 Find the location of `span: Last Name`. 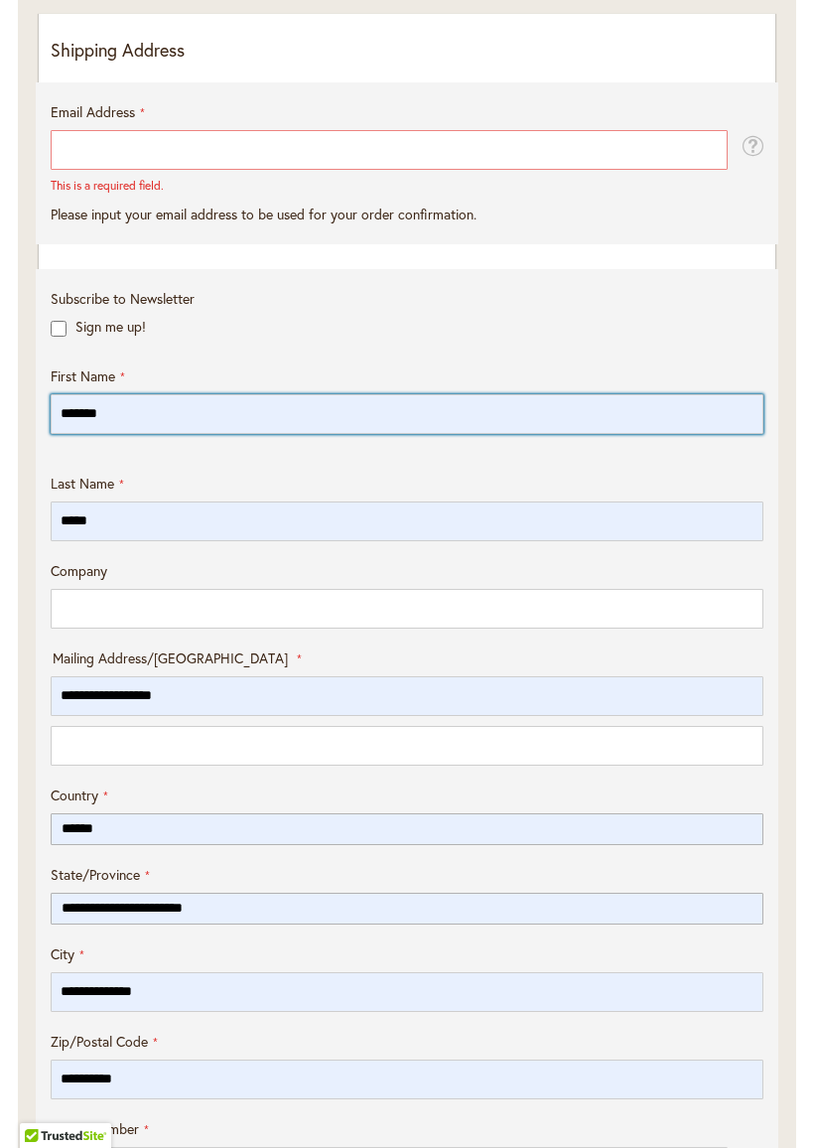

span: Last Name is located at coordinates (82, 483).